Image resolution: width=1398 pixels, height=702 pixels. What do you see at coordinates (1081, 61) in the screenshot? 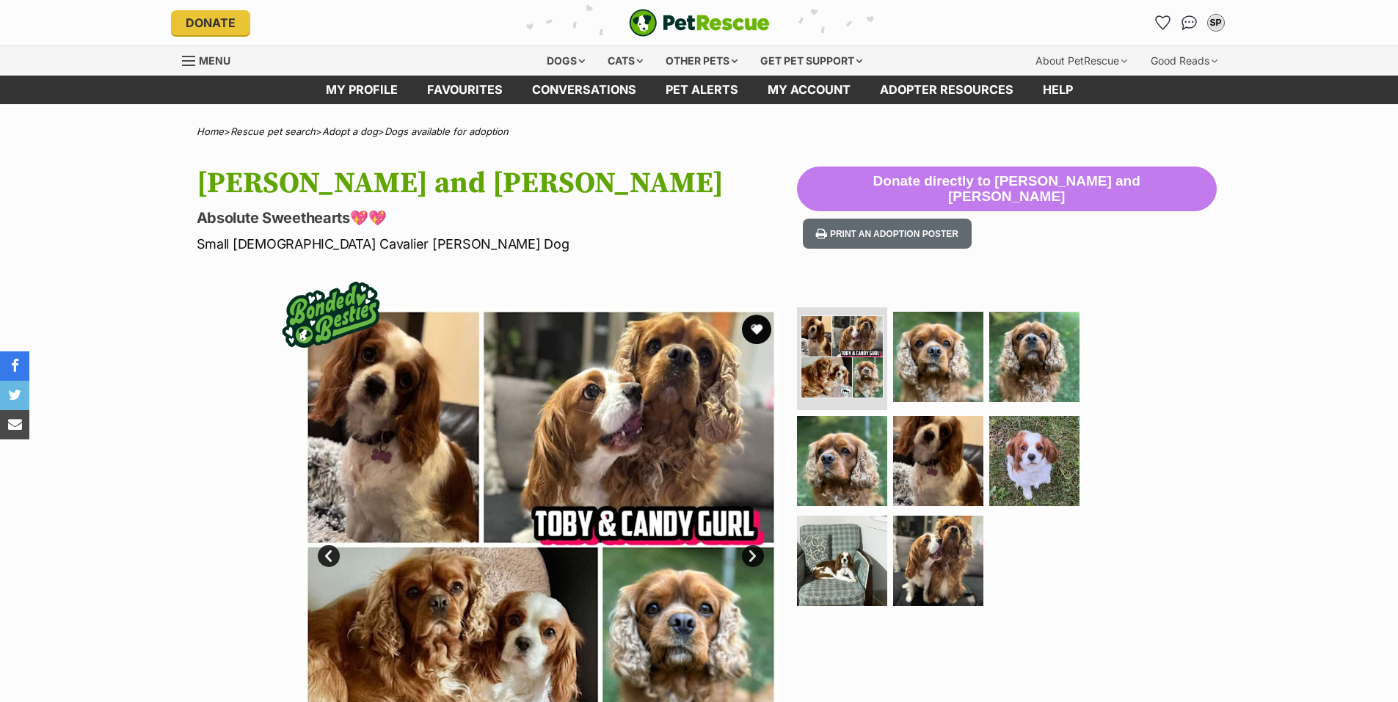
I see `div: About PetRescue` at bounding box center [1081, 61].